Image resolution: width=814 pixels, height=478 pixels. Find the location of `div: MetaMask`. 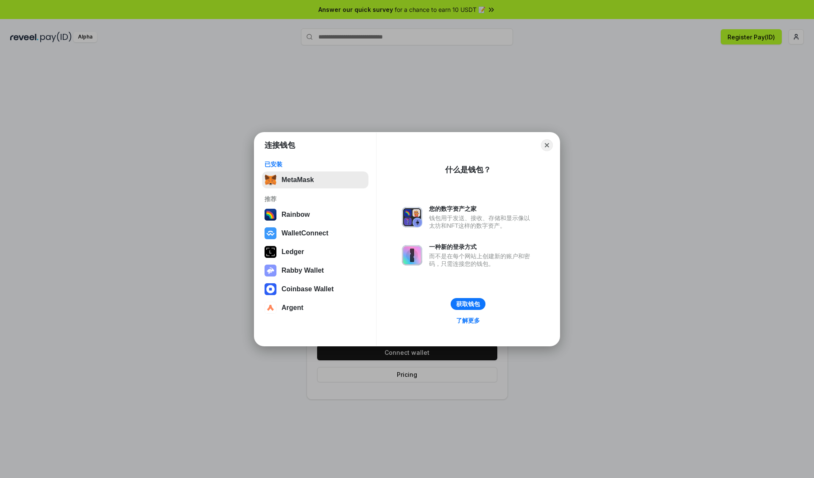

div: MetaMask is located at coordinates (297, 180).